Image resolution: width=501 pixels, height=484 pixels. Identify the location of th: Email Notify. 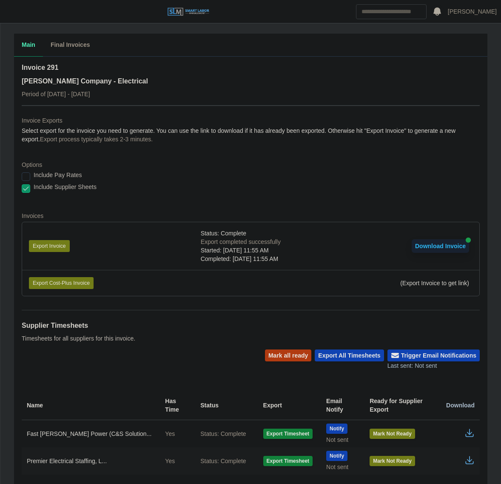
(341, 405).